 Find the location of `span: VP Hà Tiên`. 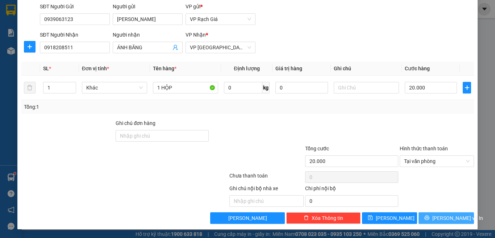

span: VP Hà Tiên is located at coordinates (220, 47).